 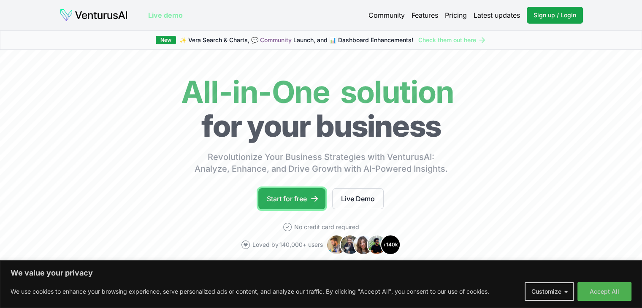 What do you see at coordinates (250, 292) in the screenshot?
I see `p: We use cookies to enhance your browsing experience, serve personalized ads or content, and analyz...` at bounding box center [250, 292].